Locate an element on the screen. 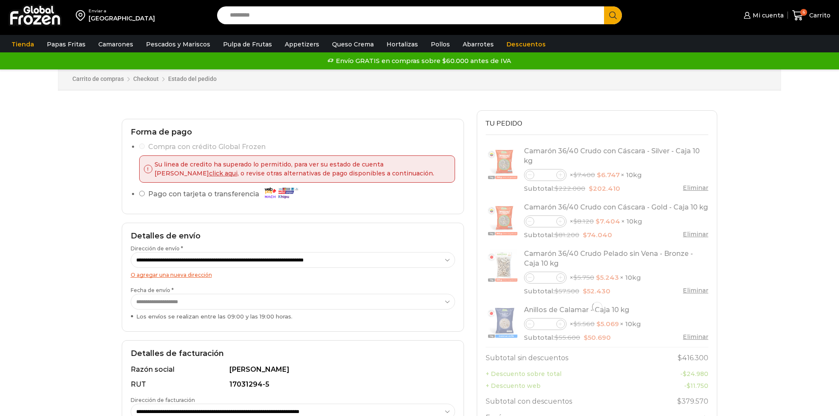 The width and height of the screenshot is (839, 416). div: RUT is located at coordinates (179, 384).